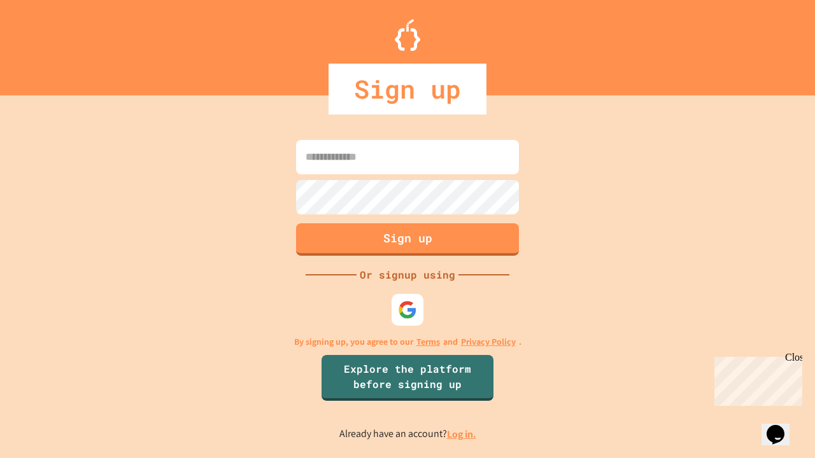  Describe the element at coordinates (407, 89) in the screenshot. I see `div: Sign up` at that location.